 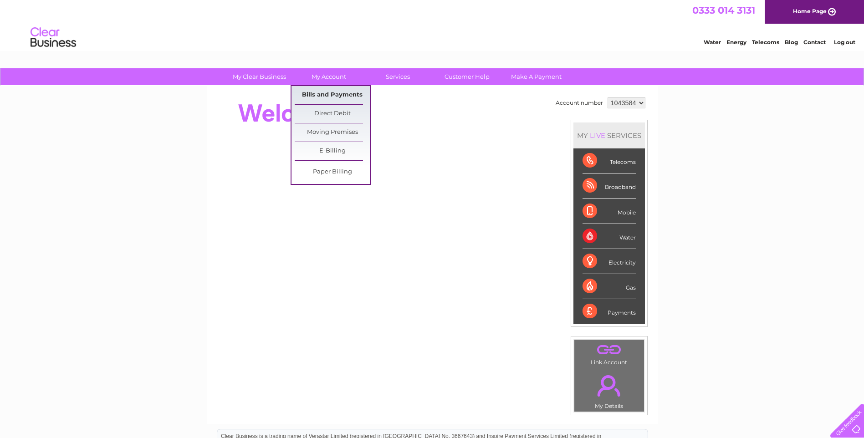 I want to click on a: 0333 014 3131, so click(x=724, y=10).